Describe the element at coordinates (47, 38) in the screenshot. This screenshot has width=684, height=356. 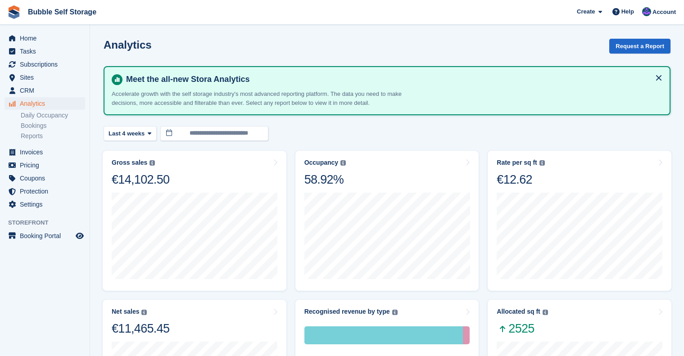
I see `span: Home` at that location.